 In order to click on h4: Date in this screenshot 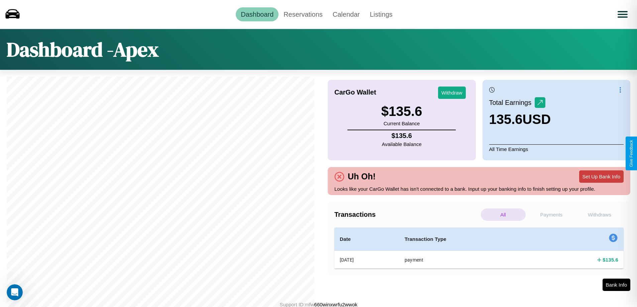, I will do `click(367, 239)`.